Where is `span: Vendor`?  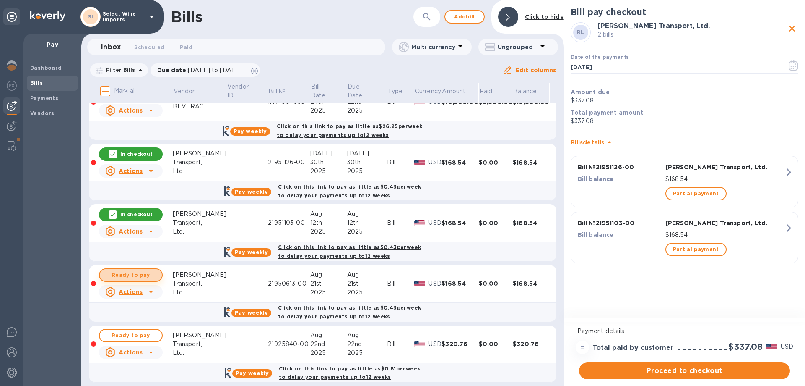
span: Vendor is located at coordinates (189, 91).